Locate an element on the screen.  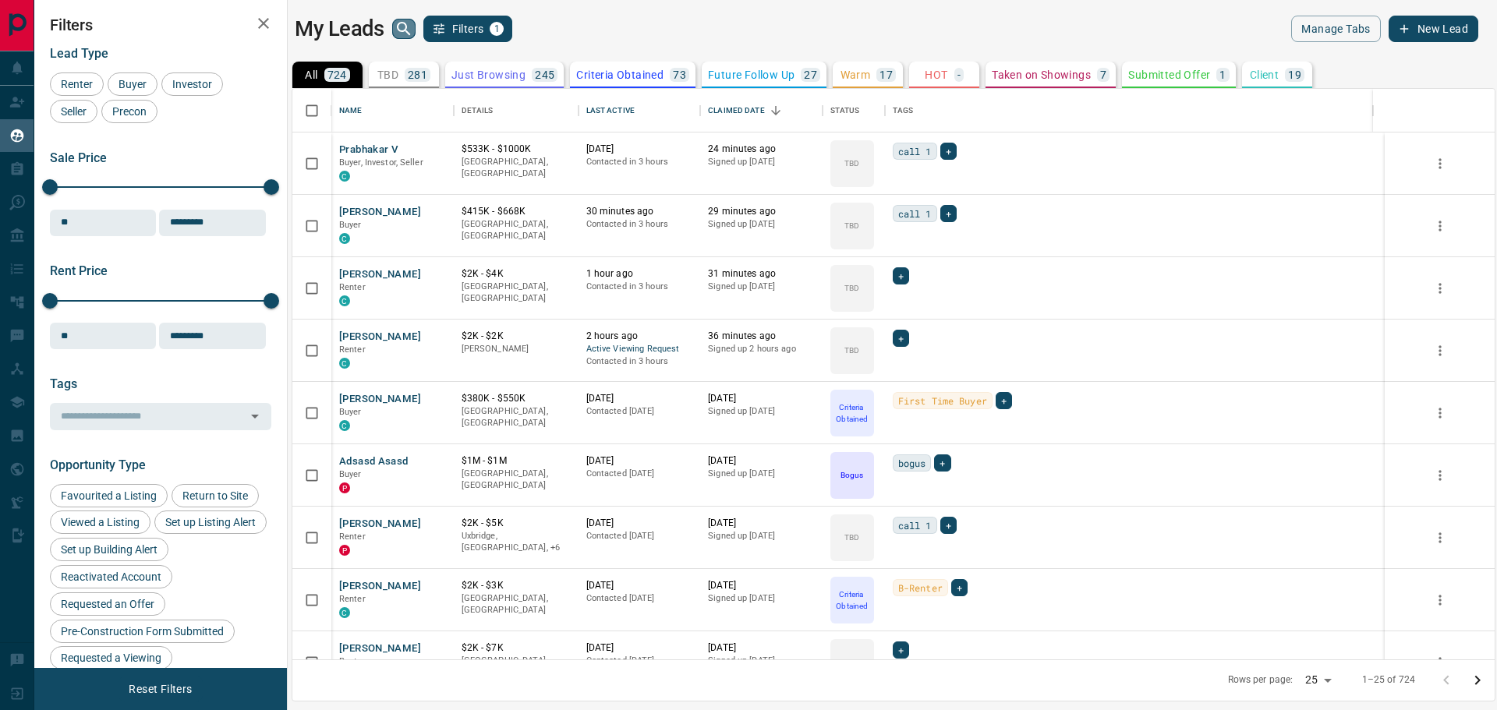
p: $533K - $1000K is located at coordinates (516, 149).